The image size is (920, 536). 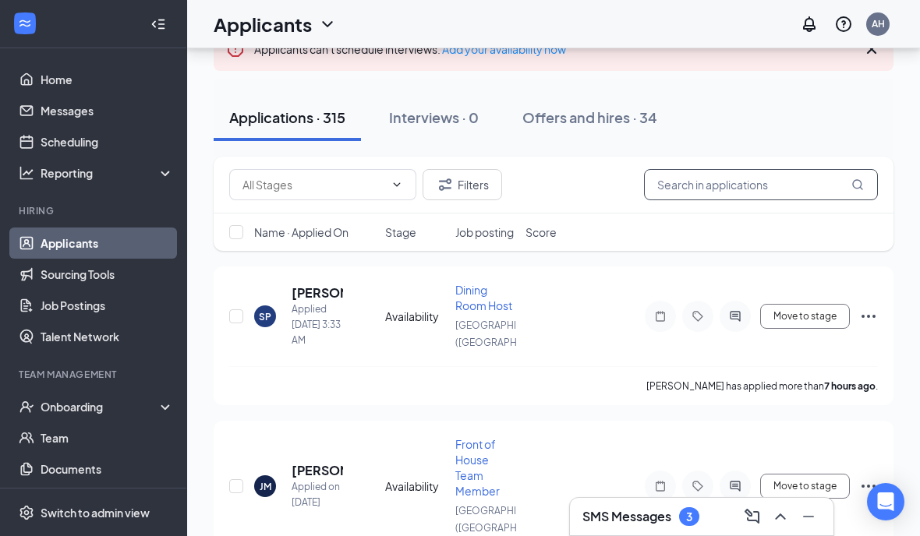 I want to click on input: All Stages, so click(x=313, y=185).